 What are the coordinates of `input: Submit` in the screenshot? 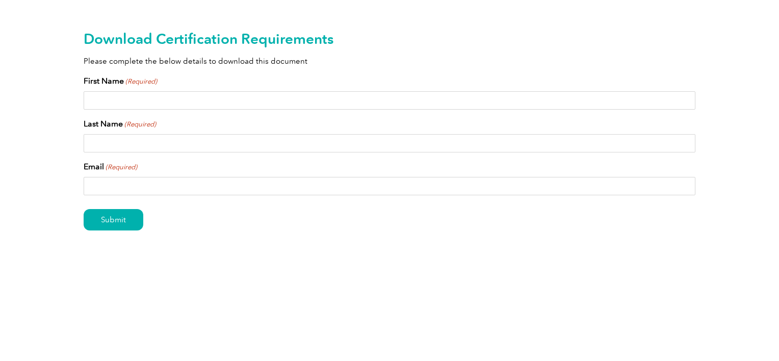 It's located at (113, 220).